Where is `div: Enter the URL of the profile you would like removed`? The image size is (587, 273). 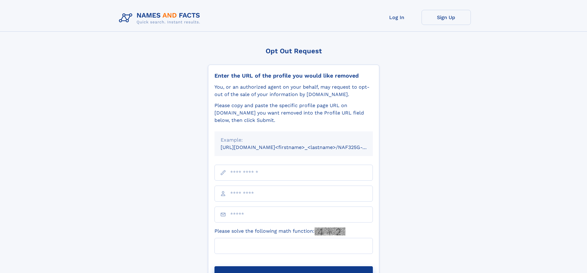
div: Enter the URL of the profile you would like removed is located at coordinates (294, 76).